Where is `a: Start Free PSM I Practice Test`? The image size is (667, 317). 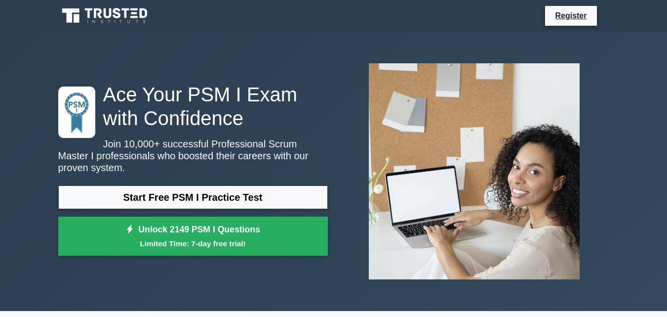
a: Start Free PSM I Practice Test is located at coordinates (193, 197).